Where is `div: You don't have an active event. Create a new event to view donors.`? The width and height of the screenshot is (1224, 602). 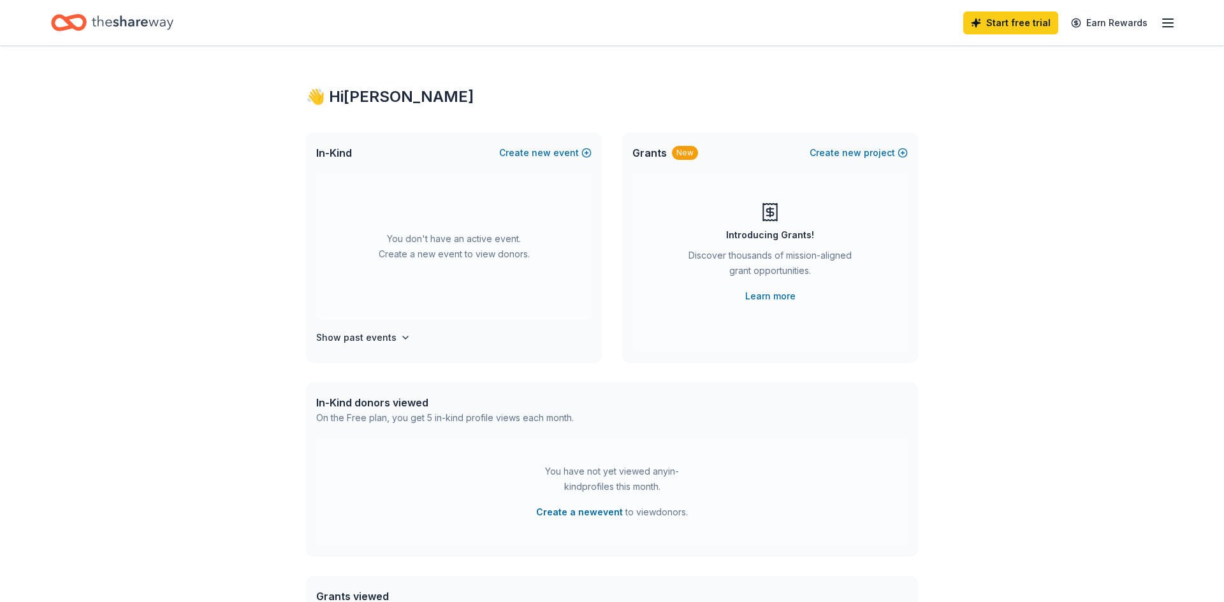
div: You don't have an active event. Create a new event to view donors. is located at coordinates (454, 247).